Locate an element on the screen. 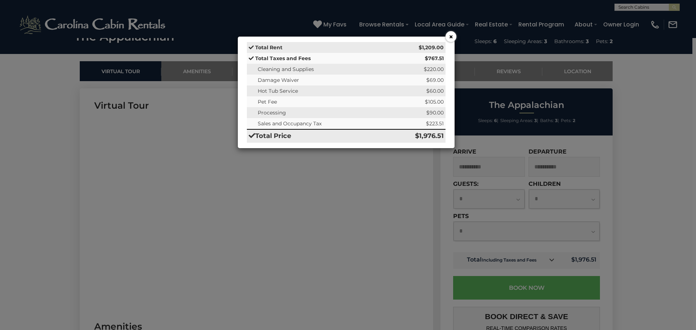  td: $223.51 is located at coordinates (416, 124).